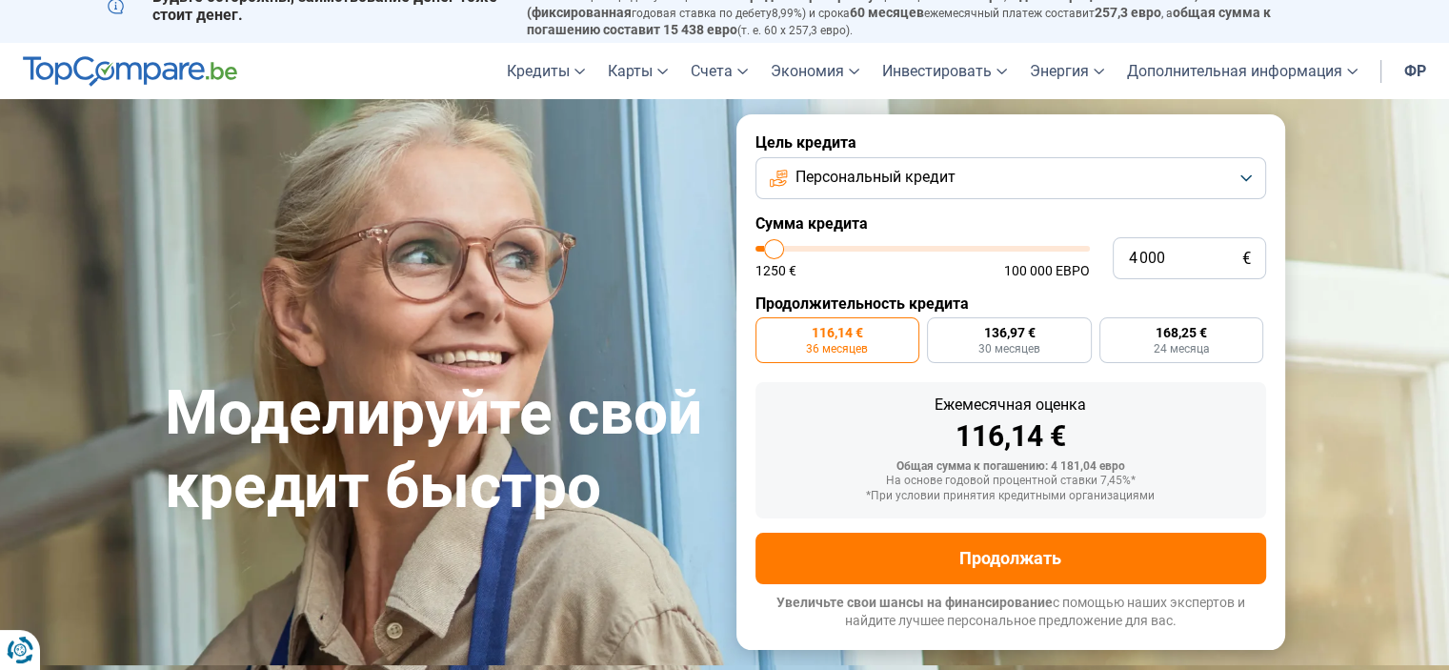  Describe the element at coordinates (1010, 404) in the screenshot. I see `font: Ежемесячная оценка` at that location.